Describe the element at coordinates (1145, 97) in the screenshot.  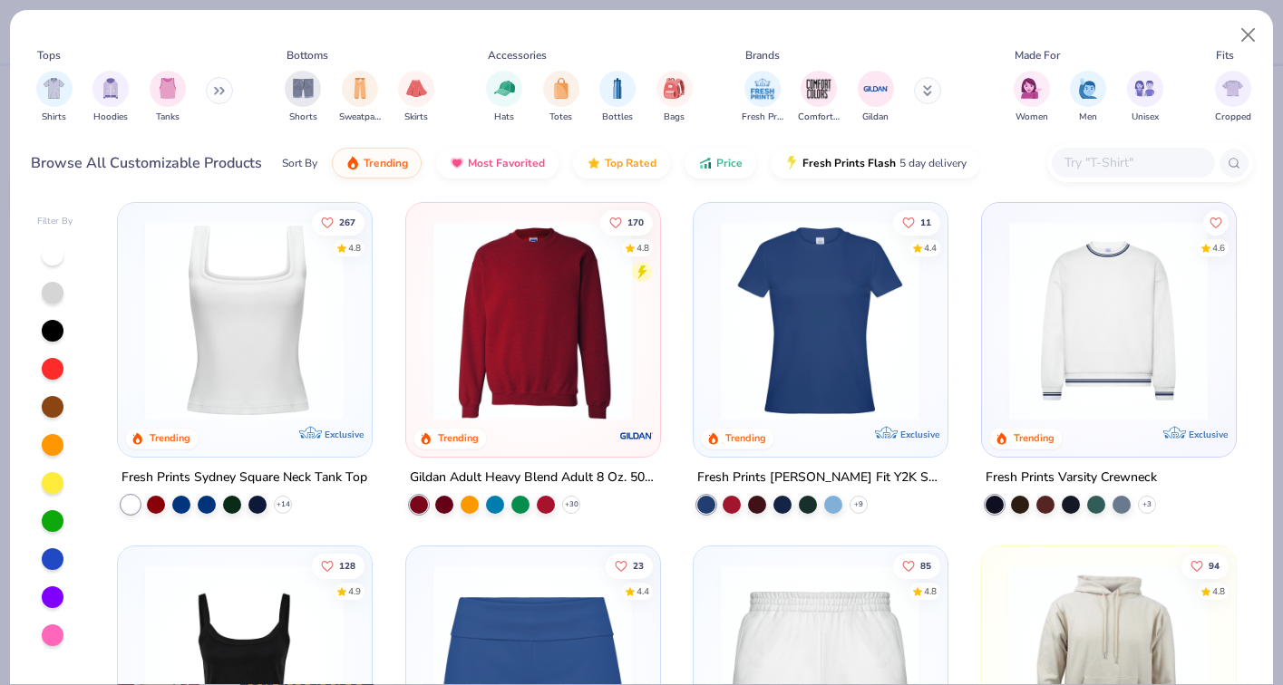
I see `div: filter for Unisex` at that location.